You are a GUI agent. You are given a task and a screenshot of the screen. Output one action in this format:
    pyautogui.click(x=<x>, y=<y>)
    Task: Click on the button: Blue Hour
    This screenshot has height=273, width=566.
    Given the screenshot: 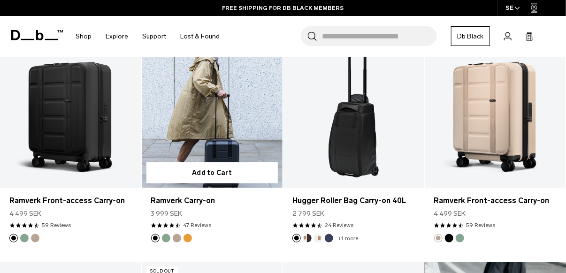 What is the action you would take?
    pyautogui.click(x=329, y=239)
    